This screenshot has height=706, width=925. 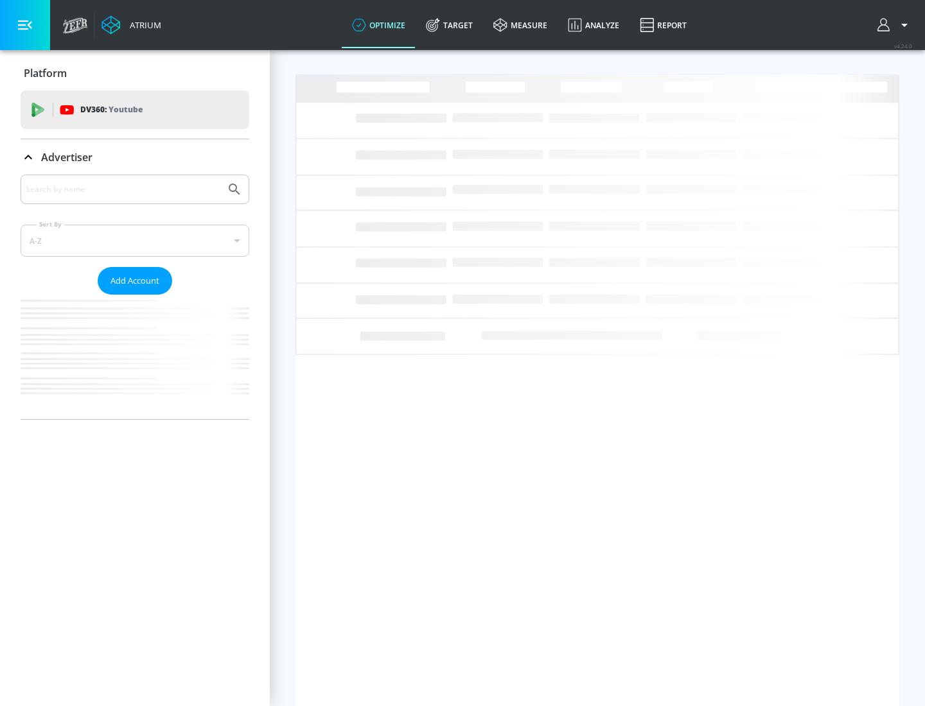 What do you see at coordinates (45, 73) in the screenshot?
I see `p: Platform` at bounding box center [45, 73].